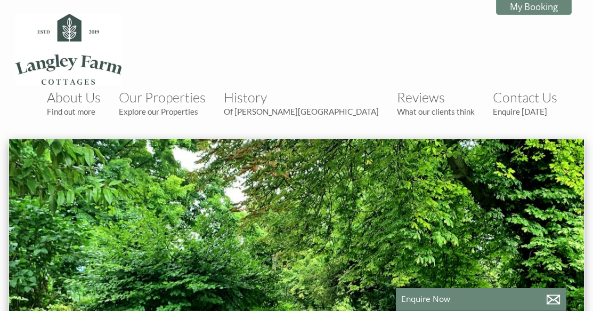 The height and width of the screenshot is (311, 593). I want to click on img: Langley Farm Cottages, so click(68, 49).